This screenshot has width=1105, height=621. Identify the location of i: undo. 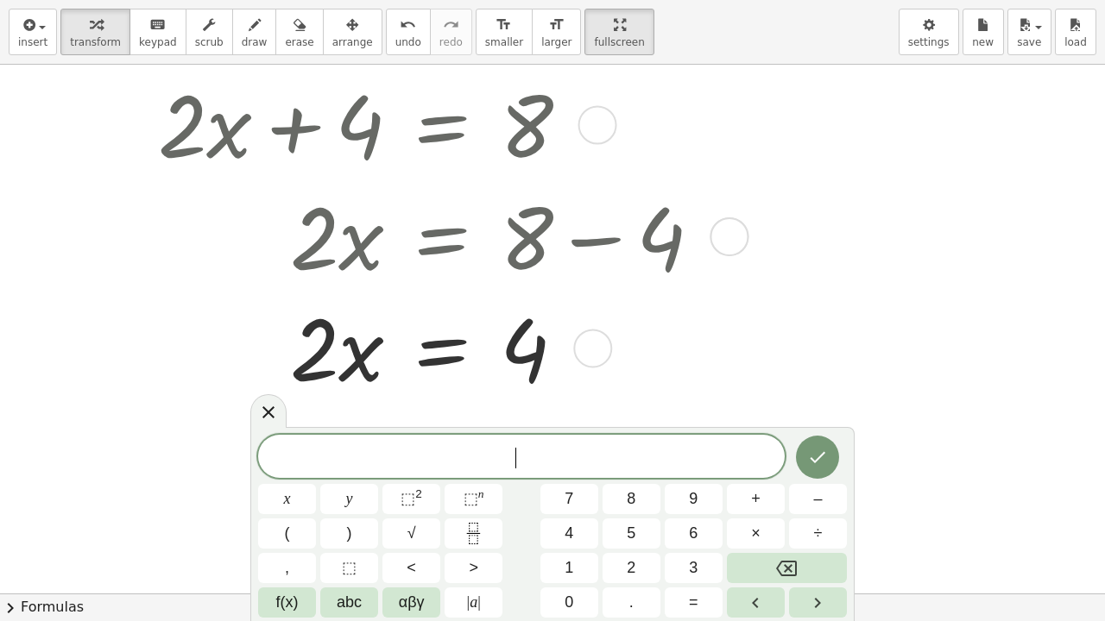
(407, 25).